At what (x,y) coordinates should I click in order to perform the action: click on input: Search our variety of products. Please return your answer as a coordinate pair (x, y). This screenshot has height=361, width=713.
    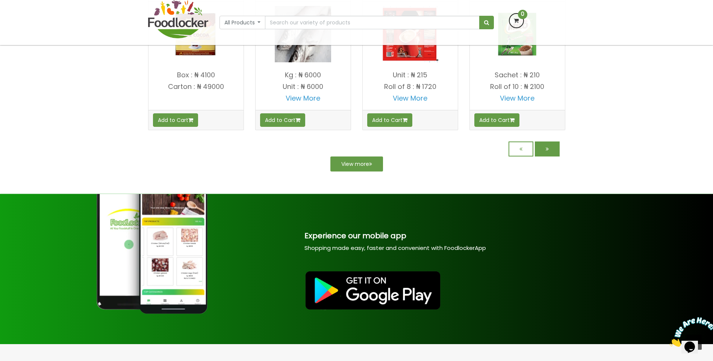
    Looking at the image, I should click on (372, 23).